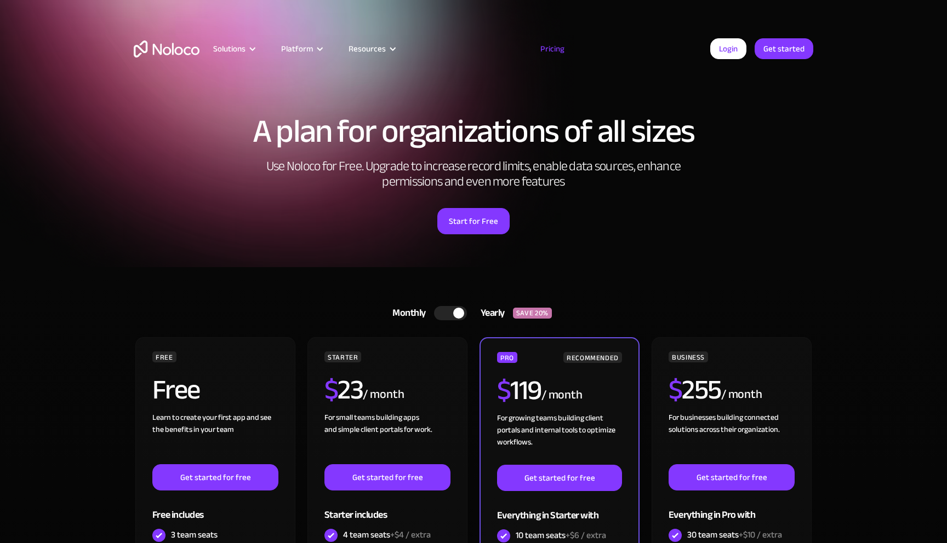  What do you see at coordinates (532, 313) in the screenshot?
I see `div: SAVE 20%` at bounding box center [532, 313].